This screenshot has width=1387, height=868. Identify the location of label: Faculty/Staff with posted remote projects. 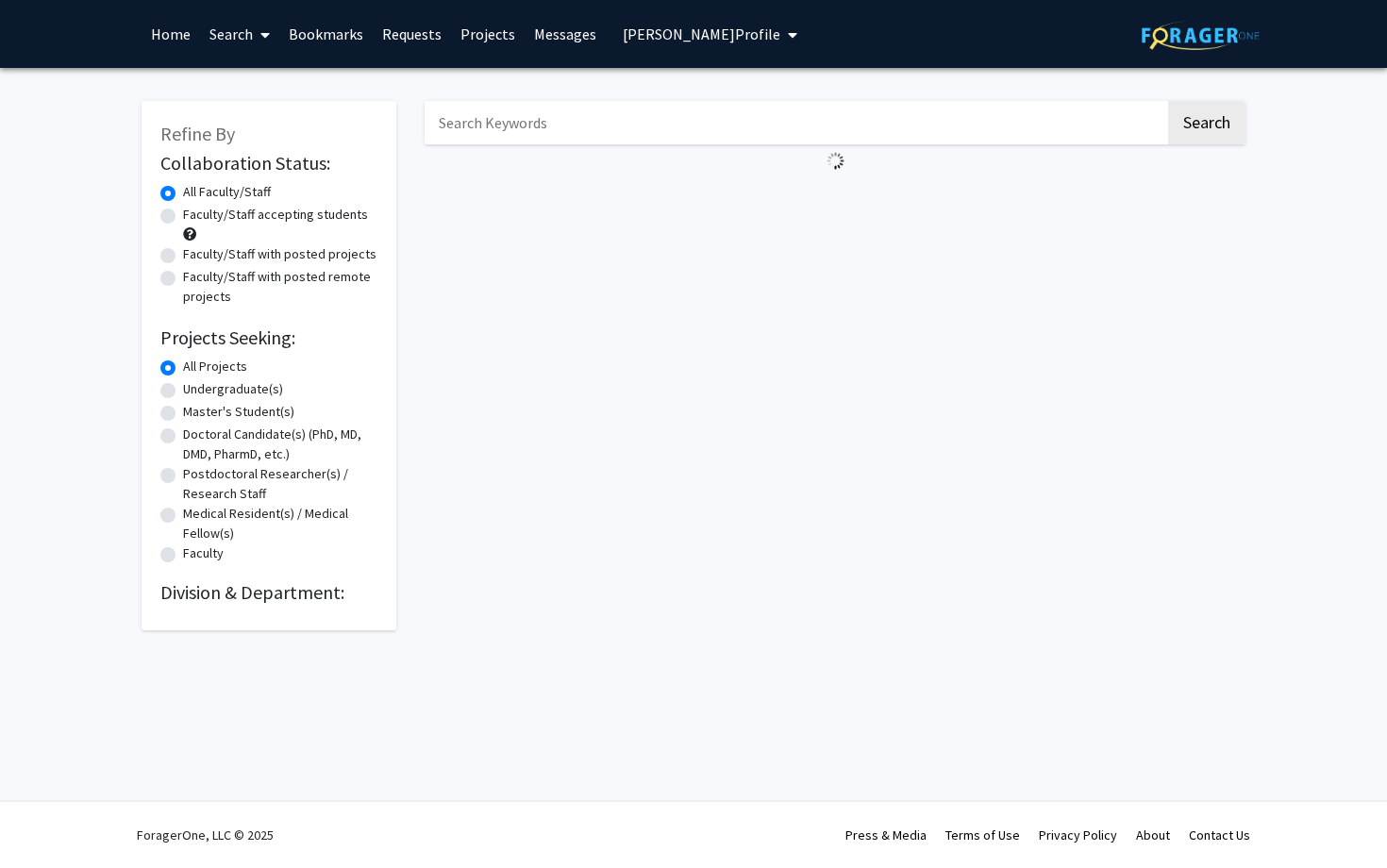
(280, 286).